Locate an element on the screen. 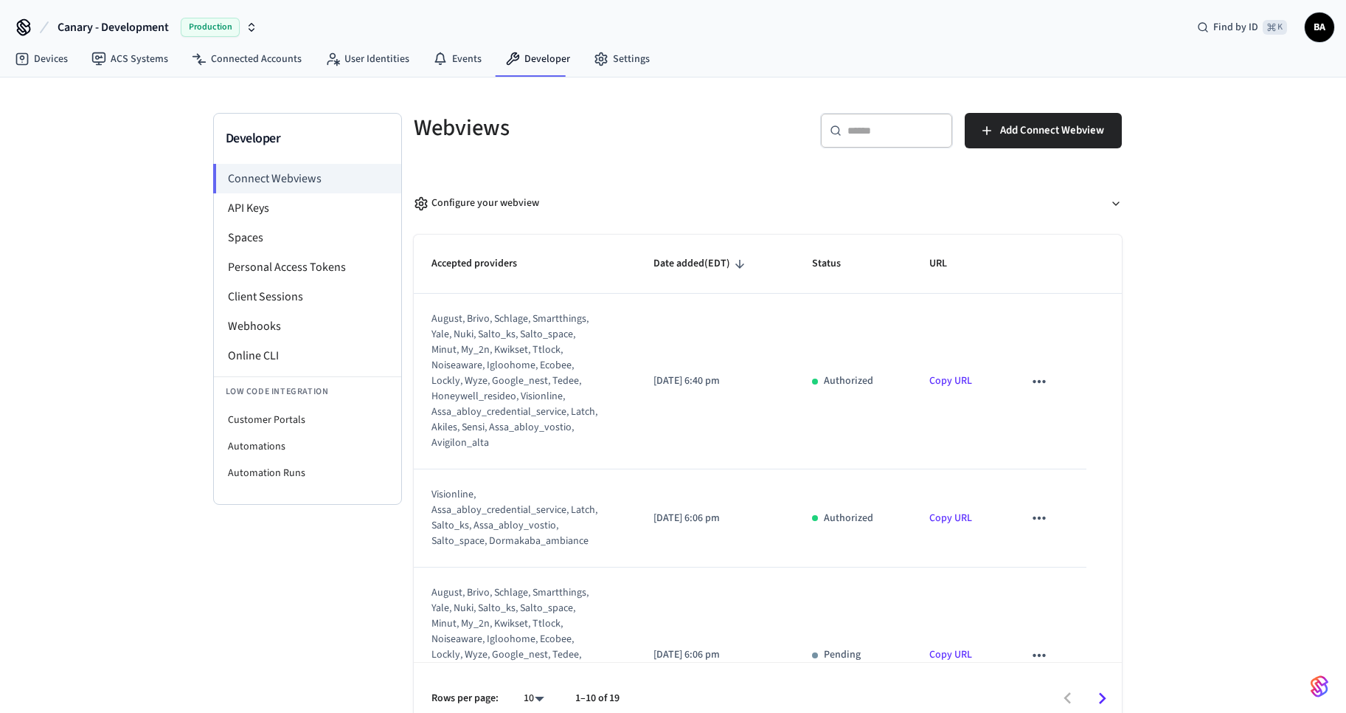 This screenshot has height=713, width=1346. li: Online CLI is located at coordinates (308, 356).